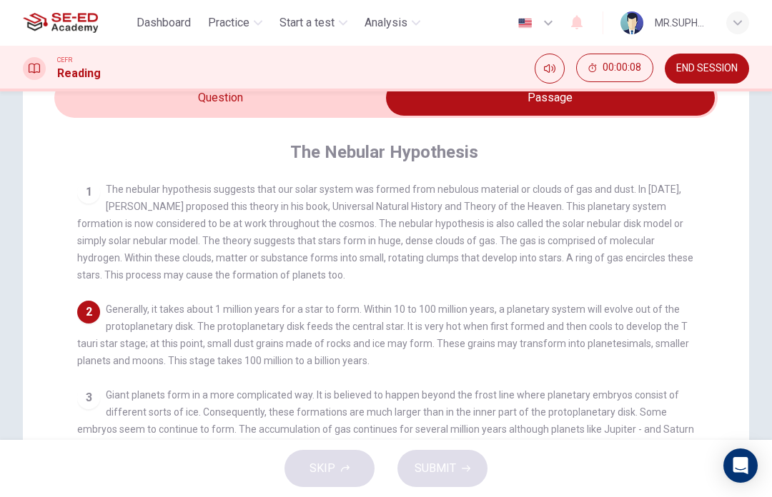 This screenshot has width=772, height=497. I want to click on div: Mute, so click(550, 69).